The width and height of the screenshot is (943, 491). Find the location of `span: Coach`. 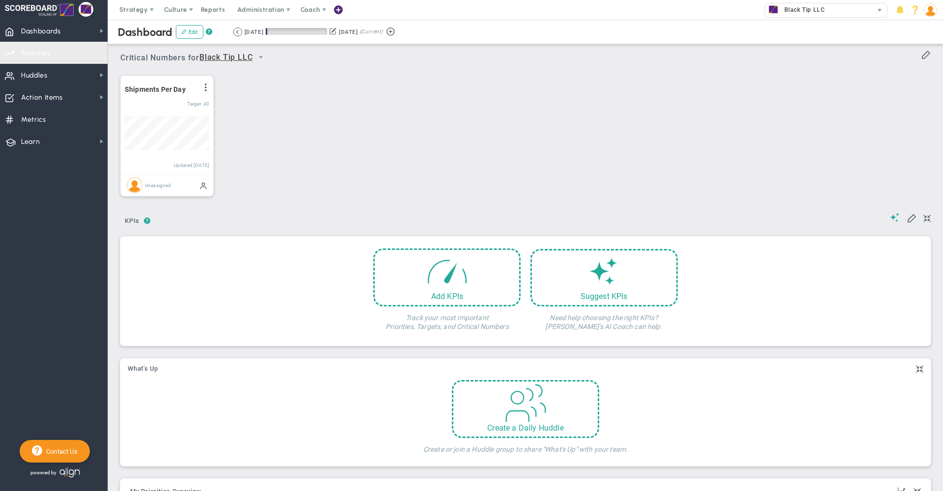

span: Coach is located at coordinates (310, 9).